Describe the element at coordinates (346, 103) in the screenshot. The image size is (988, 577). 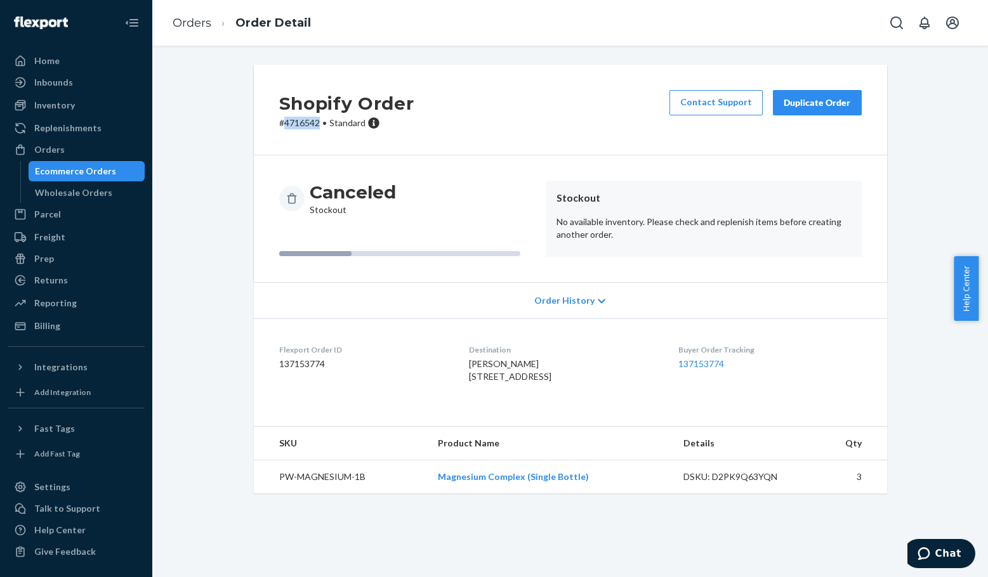
I see `h2: Shopify Order` at that location.